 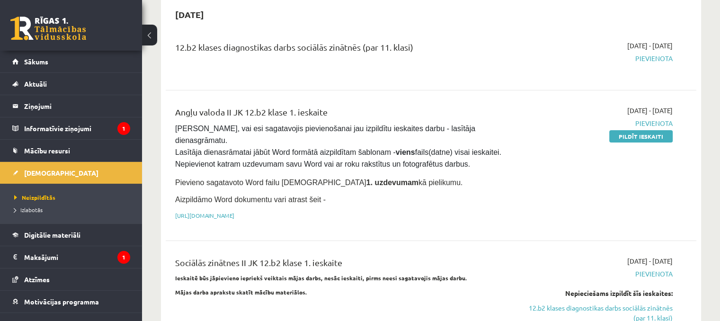 What do you see at coordinates (71, 257) in the screenshot?
I see `a: Maksājumi1` at bounding box center [71, 257].